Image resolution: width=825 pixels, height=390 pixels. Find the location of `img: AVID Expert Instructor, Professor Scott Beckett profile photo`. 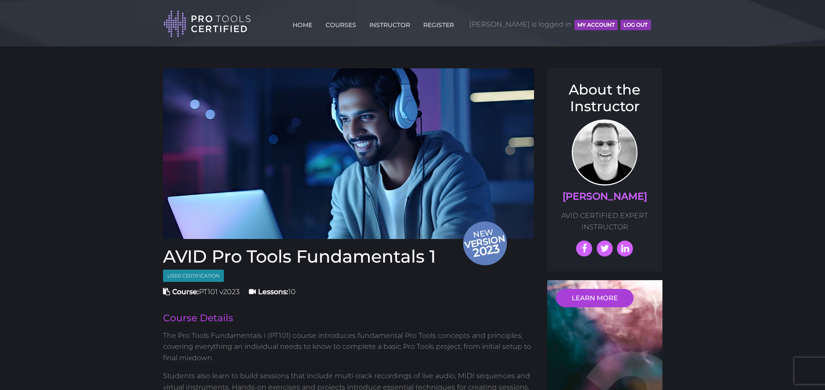

img: AVID Expert Instructor, Professor Scott Beckett profile photo is located at coordinates (605, 152).